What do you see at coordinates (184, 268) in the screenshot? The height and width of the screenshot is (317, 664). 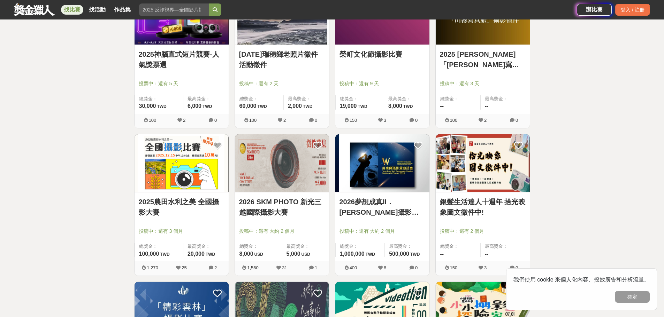 I see `span: 25` at bounding box center [184, 268].